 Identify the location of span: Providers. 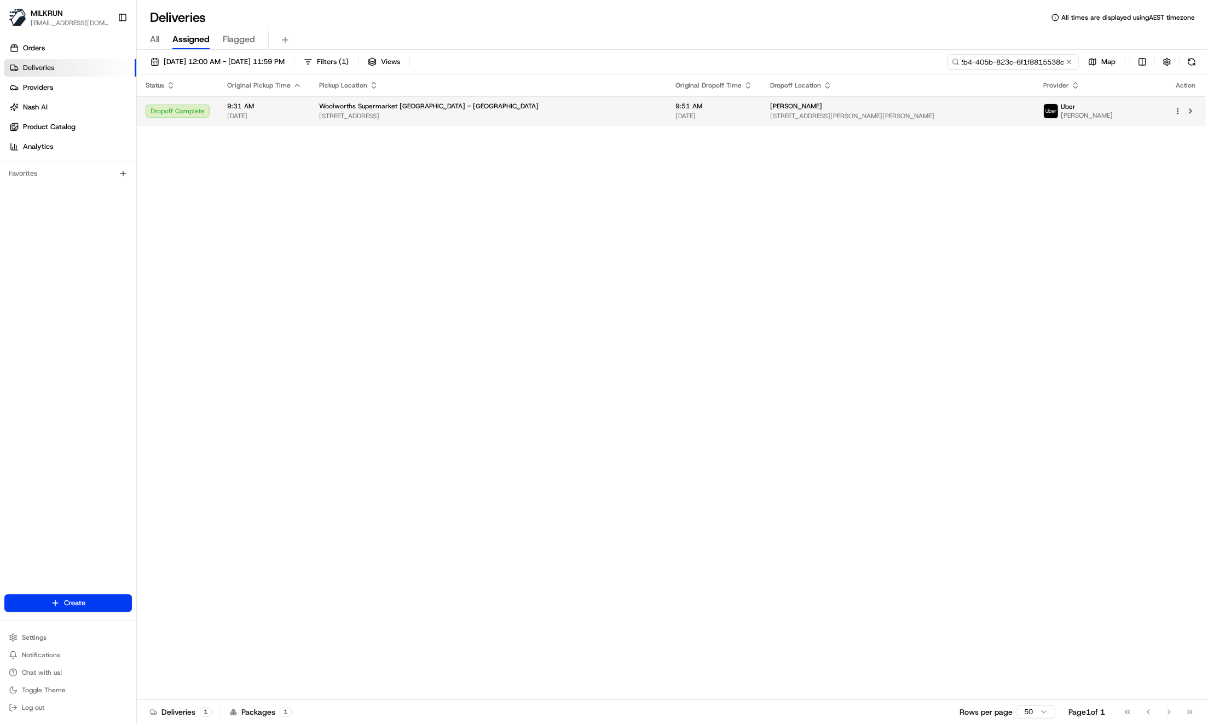
(38, 88).